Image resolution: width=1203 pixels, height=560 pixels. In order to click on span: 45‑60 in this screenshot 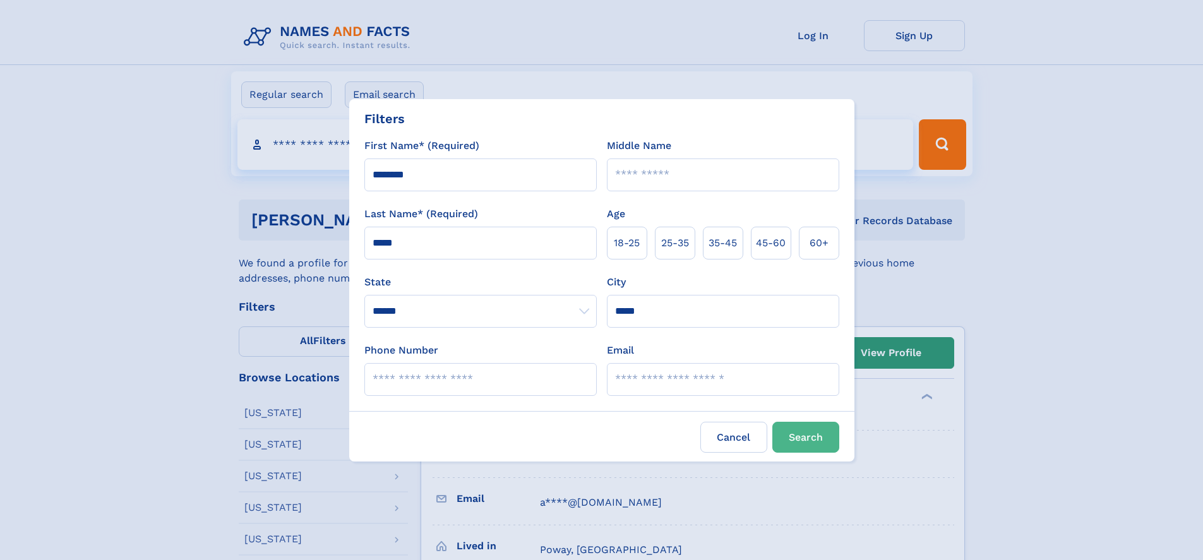, I will do `click(770, 243)`.